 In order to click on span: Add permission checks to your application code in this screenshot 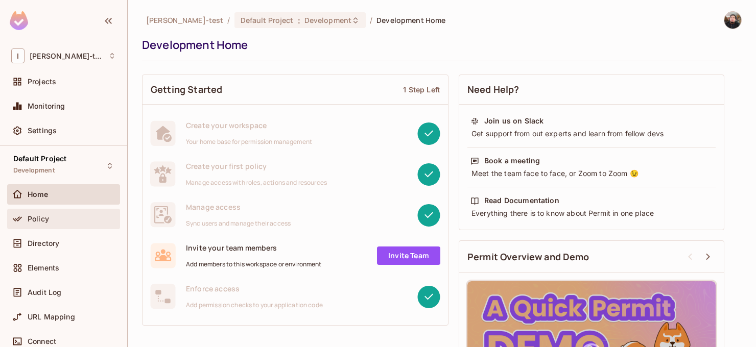, I will do `click(254, 305)`.